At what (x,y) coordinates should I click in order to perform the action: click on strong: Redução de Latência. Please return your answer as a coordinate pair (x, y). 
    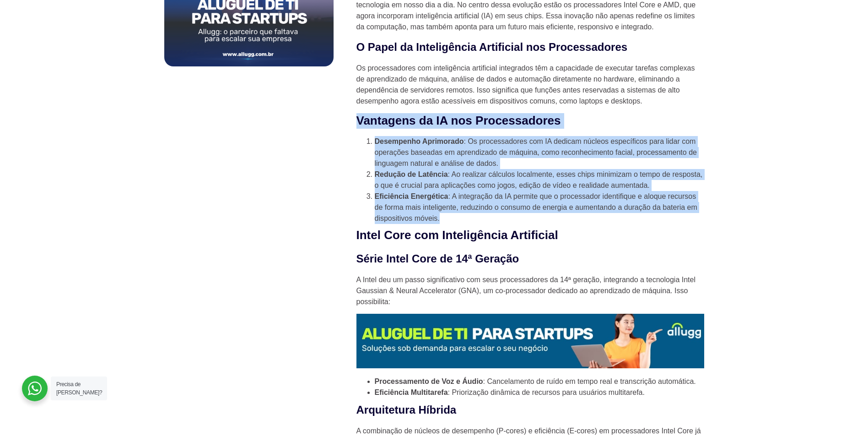
    Looking at the image, I should click on (411, 174).